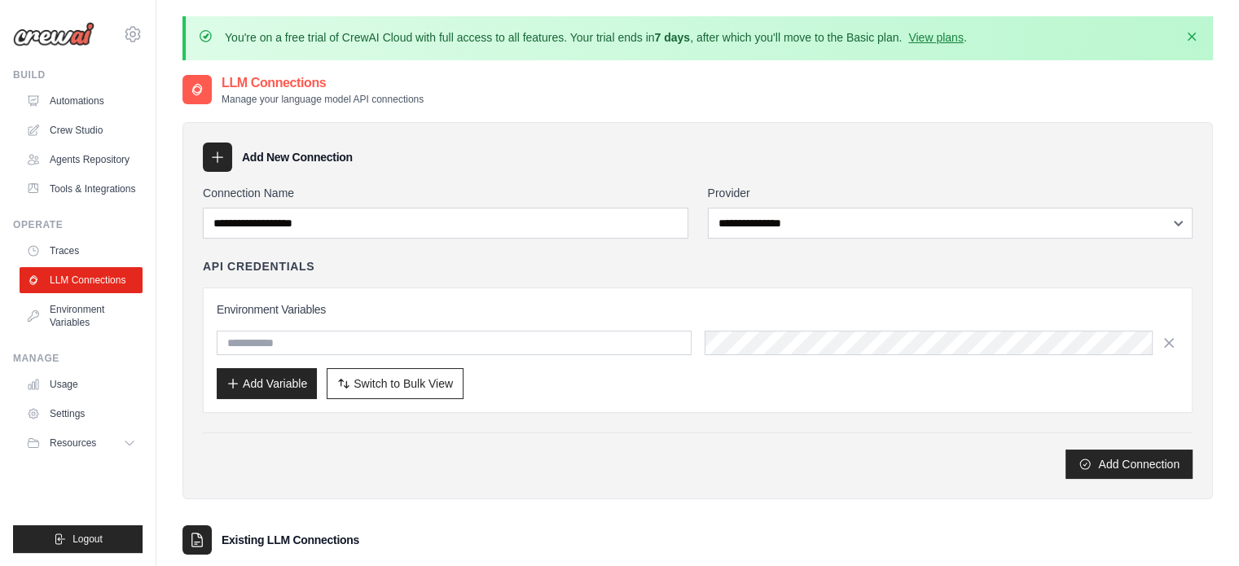  What do you see at coordinates (403, 384) in the screenshot?
I see `span: Switch to Bulk View` at bounding box center [403, 384].